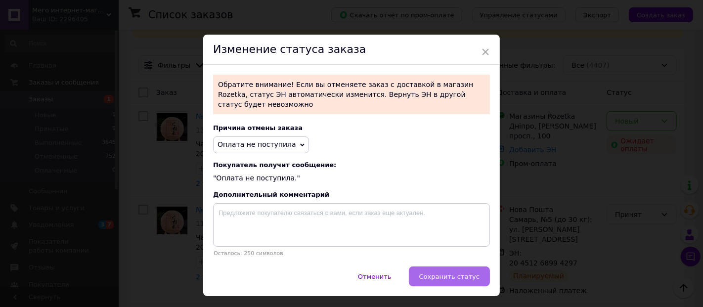 This screenshot has height=307, width=703. What do you see at coordinates (375, 276) in the screenshot?
I see `span: Отменить` at bounding box center [375, 276].